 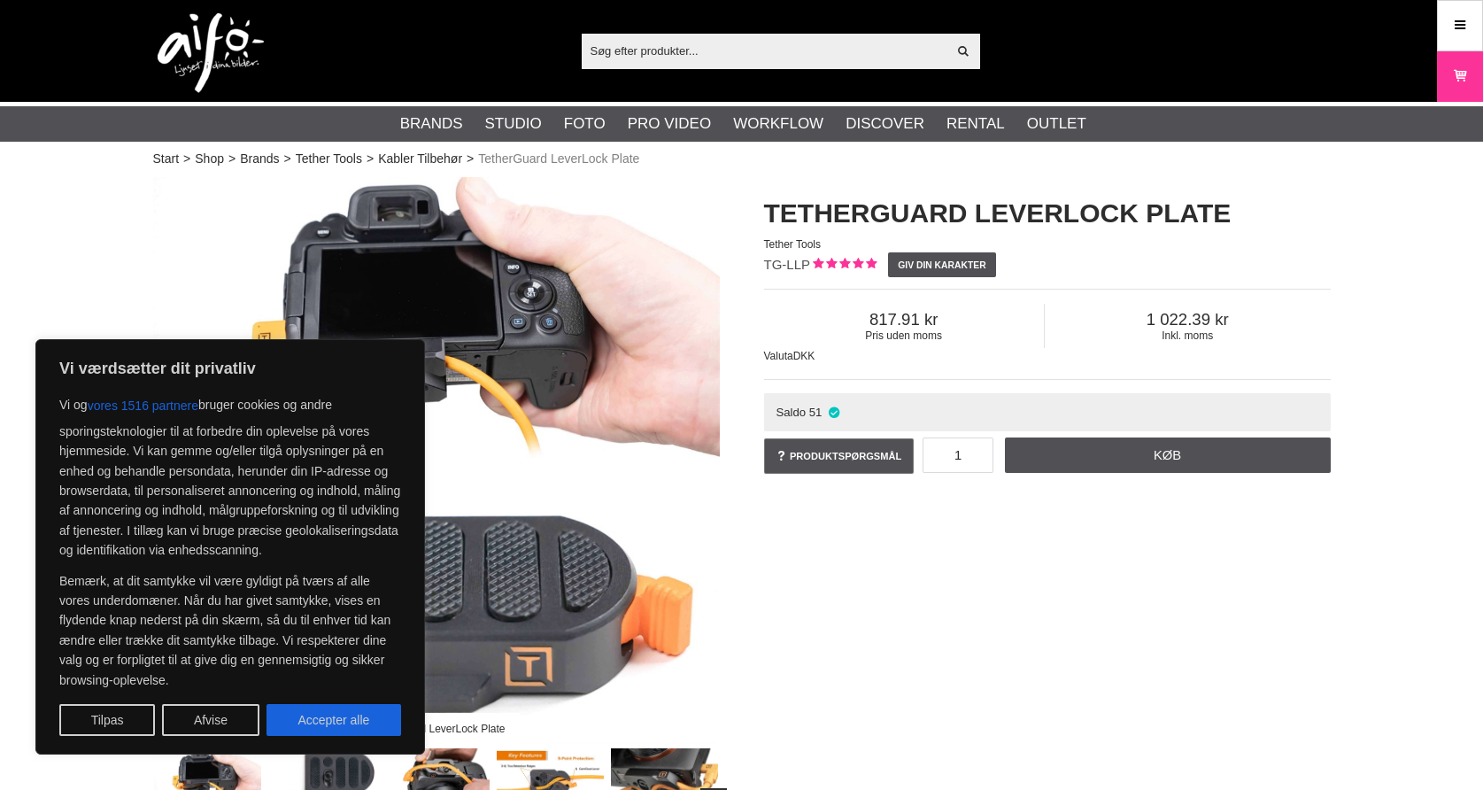 What do you see at coordinates (778, 124) in the screenshot?
I see `a: Workflow` at bounding box center [778, 124].